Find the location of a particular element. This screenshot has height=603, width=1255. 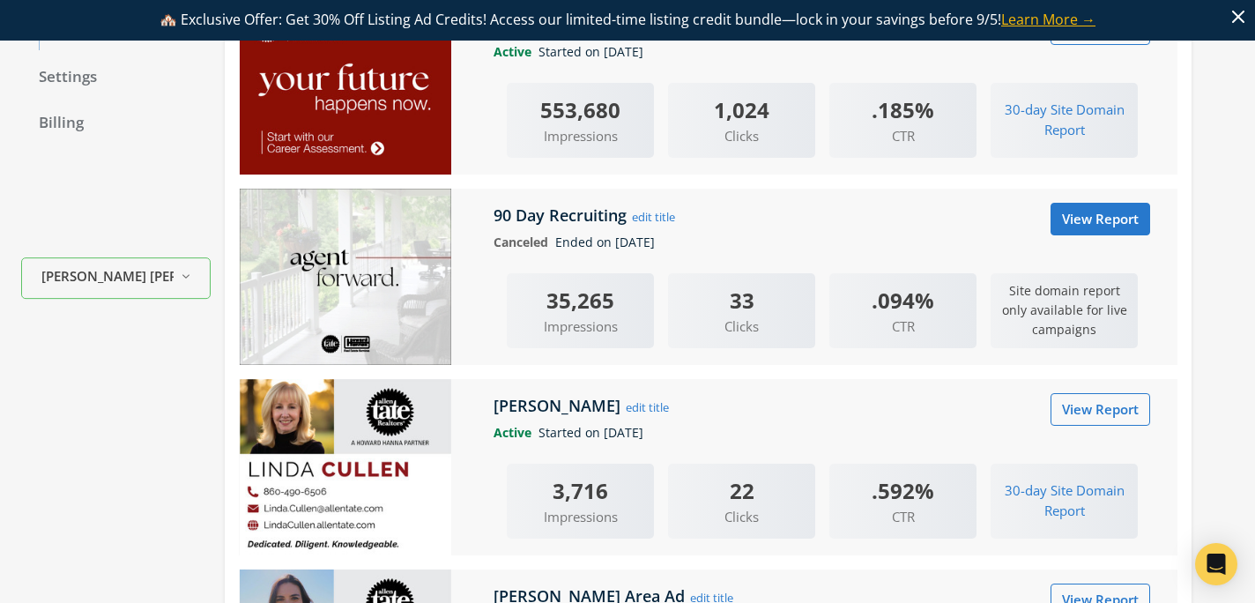

div: .185% is located at coordinates (902, 109).